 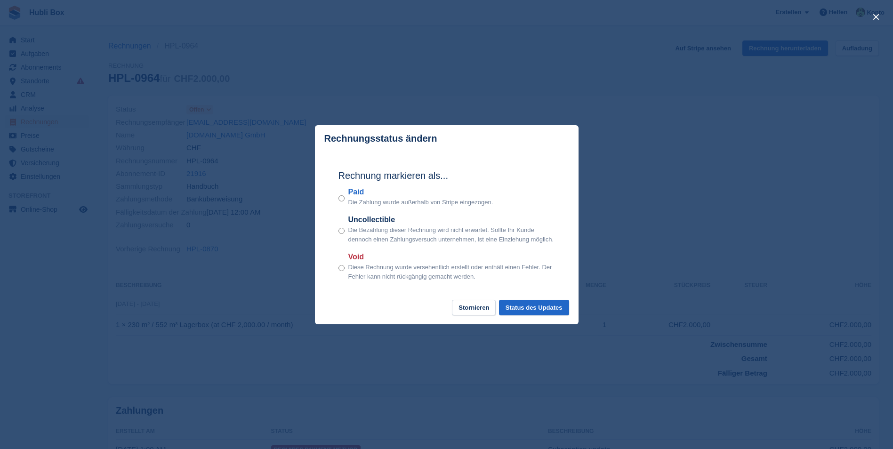 I want to click on button: Stornieren, so click(x=473, y=307).